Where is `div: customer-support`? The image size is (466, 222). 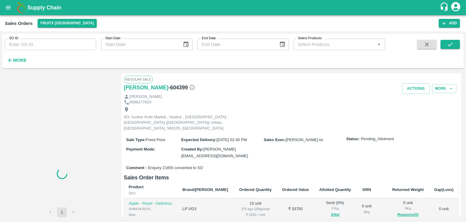
div: customer-support is located at coordinates (445, 8).